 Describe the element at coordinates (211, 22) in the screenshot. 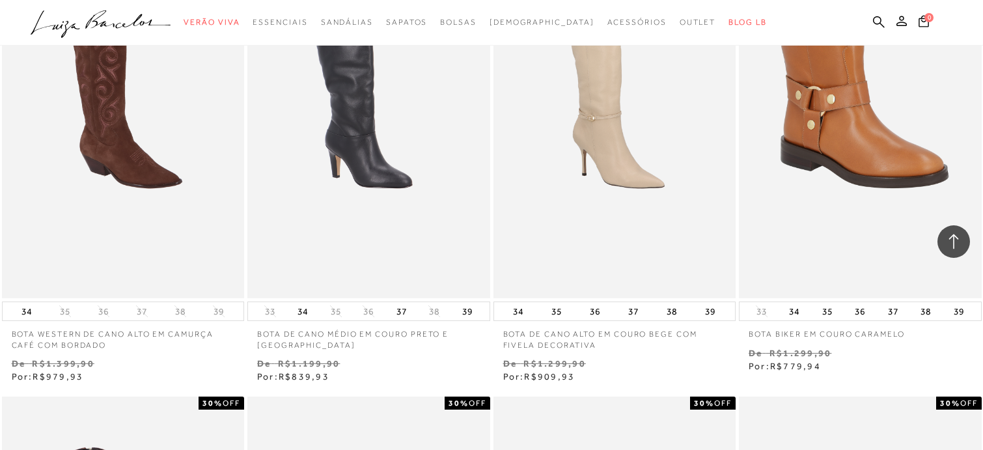

I see `span: Verão Viva` at that location.